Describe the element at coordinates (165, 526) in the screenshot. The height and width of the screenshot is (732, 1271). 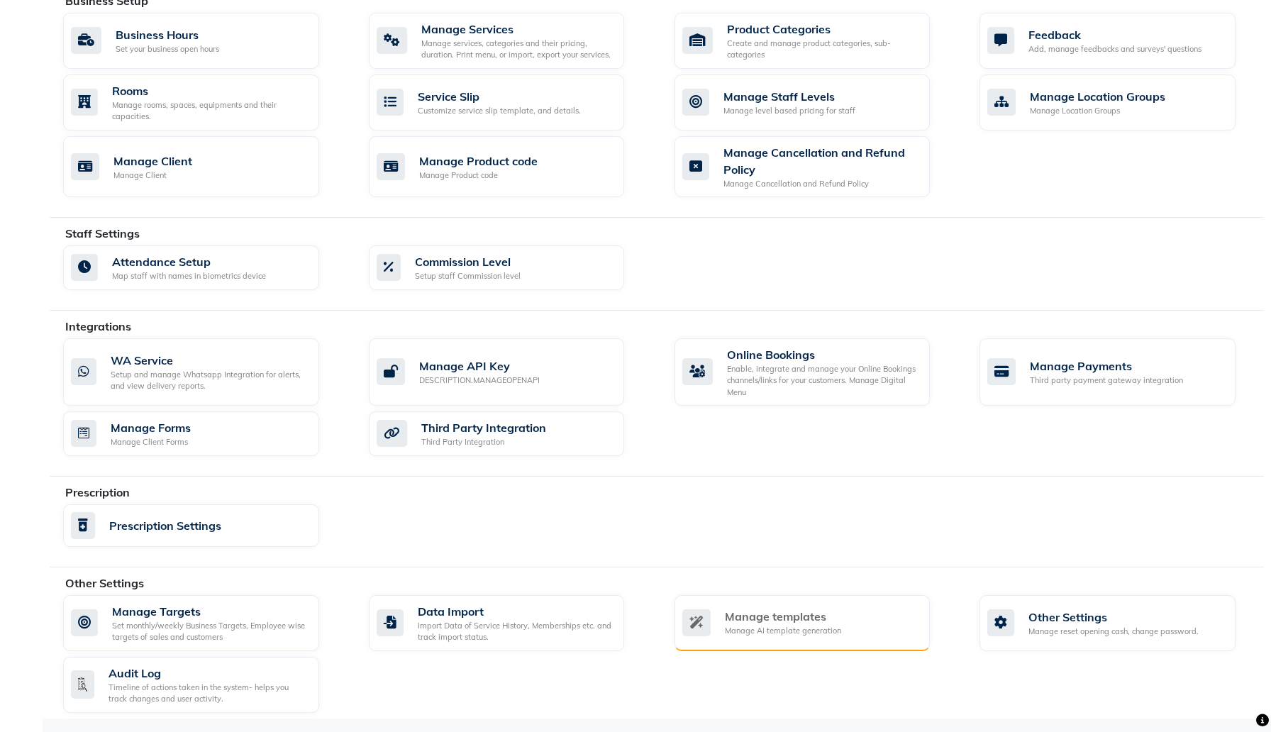
I see `div: Prescription Settings` at that location.